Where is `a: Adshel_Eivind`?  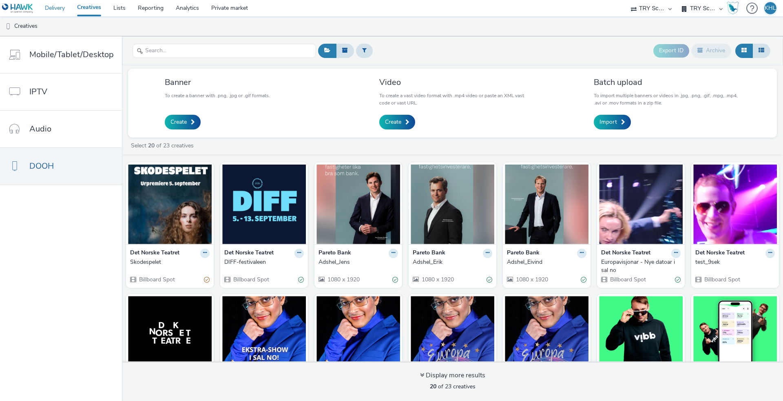
a: Adshel_Eivind is located at coordinates (547, 262).